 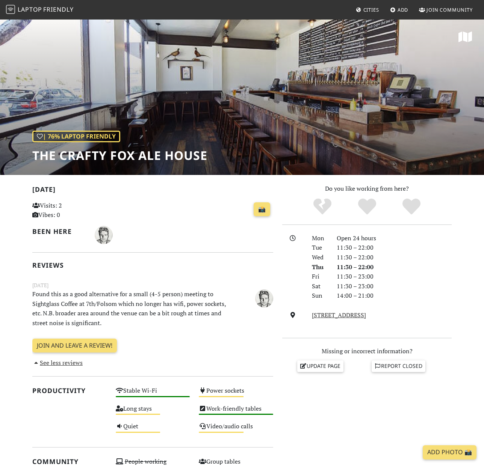 What do you see at coordinates (153, 394) in the screenshot?
I see `div: Stable Wi-Fi` at bounding box center [153, 394].